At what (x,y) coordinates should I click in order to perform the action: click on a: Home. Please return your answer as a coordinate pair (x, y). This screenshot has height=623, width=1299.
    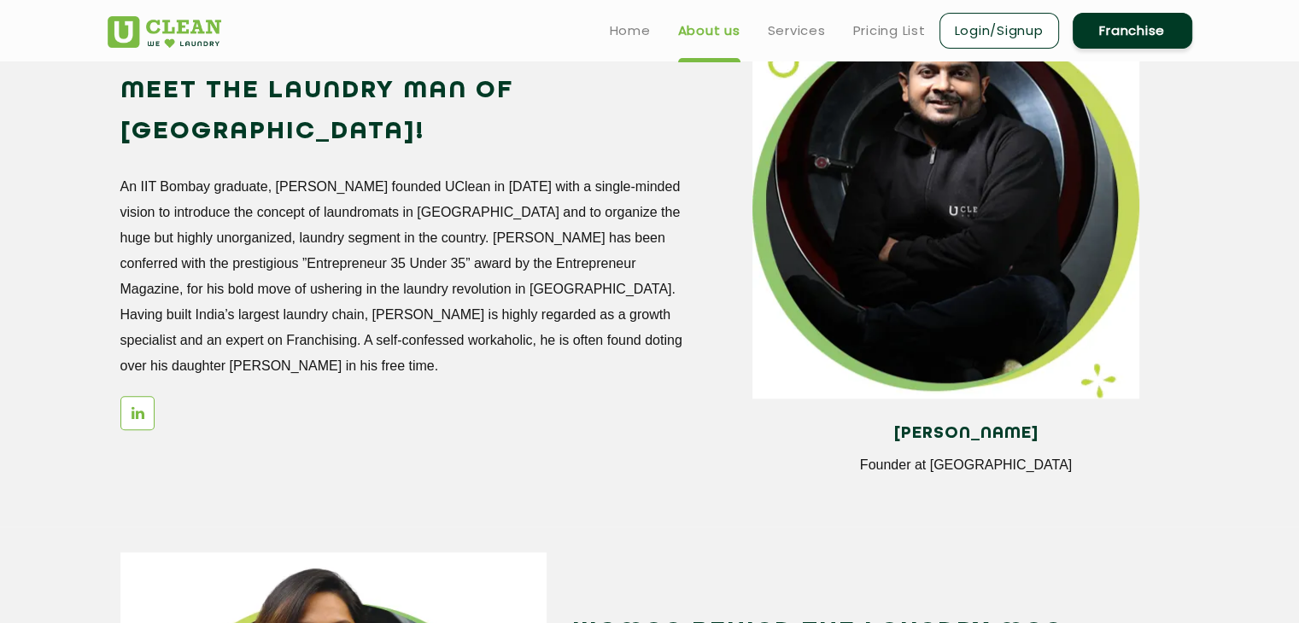
    Looking at the image, I should click on (630, 31).